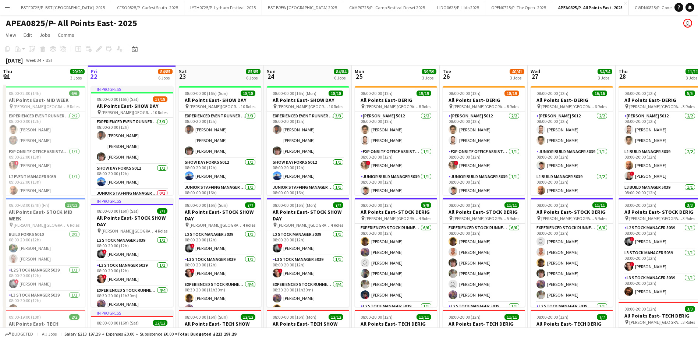 This screenshot has height=340, width=698. I want to click on span: 11/11, so click(512, 317).